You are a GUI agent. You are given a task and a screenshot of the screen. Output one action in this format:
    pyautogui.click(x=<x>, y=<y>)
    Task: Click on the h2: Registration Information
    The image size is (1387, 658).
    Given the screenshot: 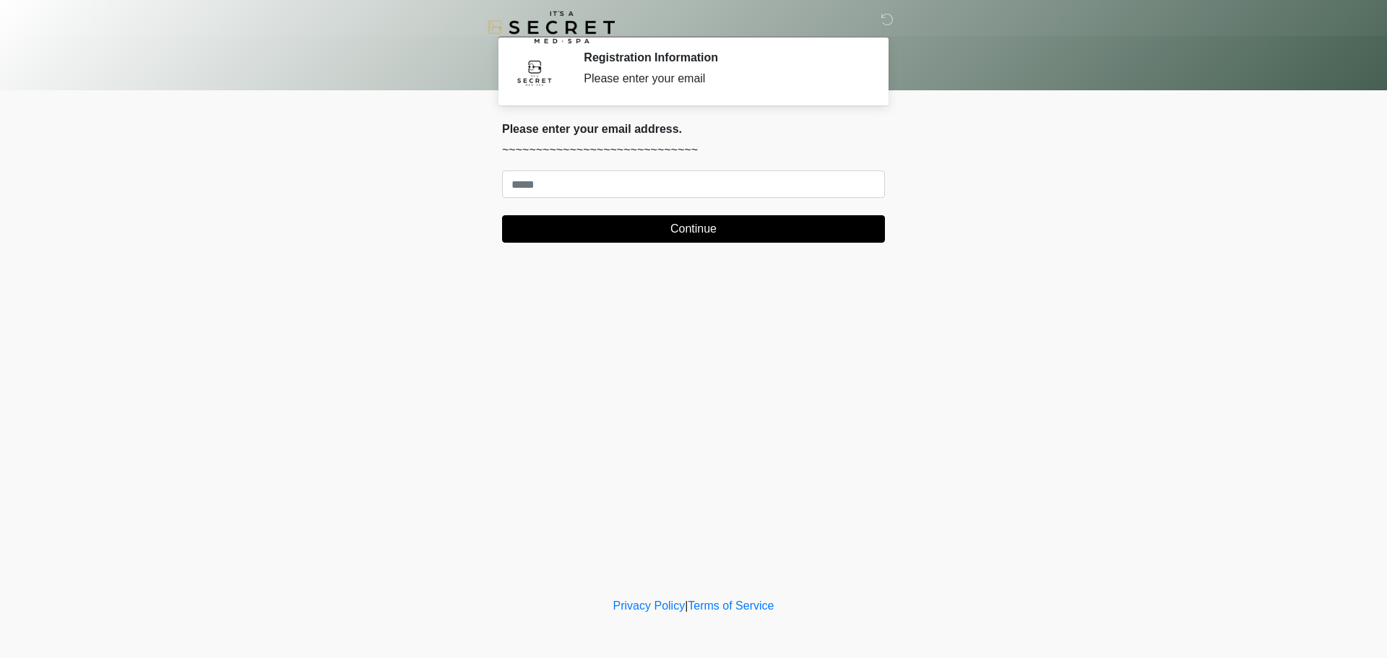 What is the action you would take?
    pyautogui.click(x=723, y=57)
    